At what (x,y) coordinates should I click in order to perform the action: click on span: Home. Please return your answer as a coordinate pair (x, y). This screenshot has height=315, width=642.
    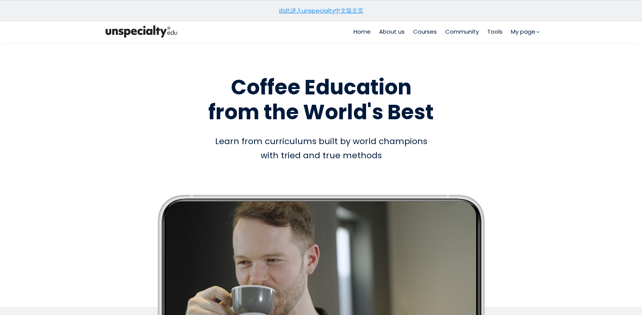
    Looking at the image, I should click on (362, 31).